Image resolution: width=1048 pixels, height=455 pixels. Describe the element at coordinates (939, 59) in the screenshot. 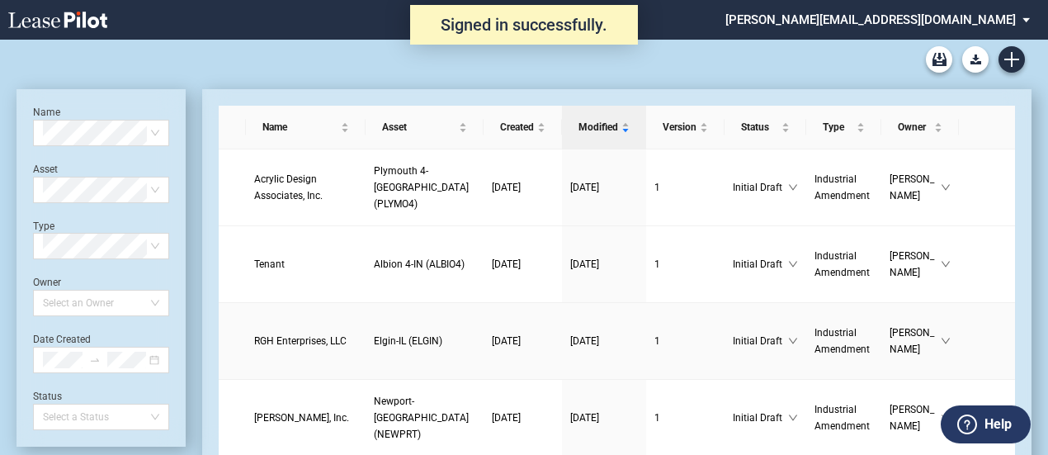

I see `a: Archive` at that location.